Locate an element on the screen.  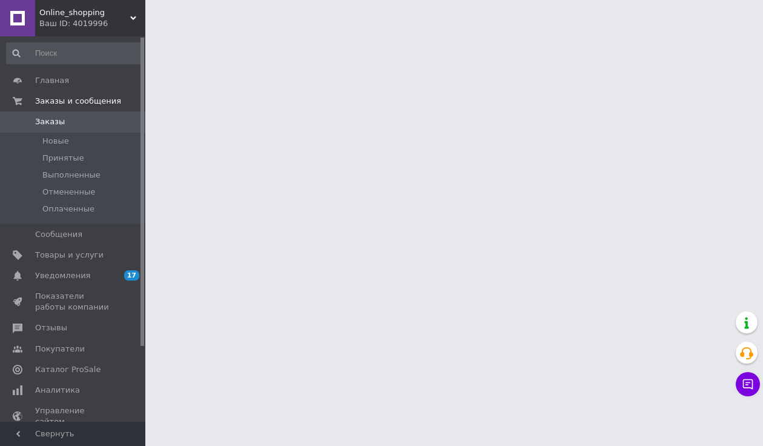
span: Уведомления is located at coordinates (62, 276).